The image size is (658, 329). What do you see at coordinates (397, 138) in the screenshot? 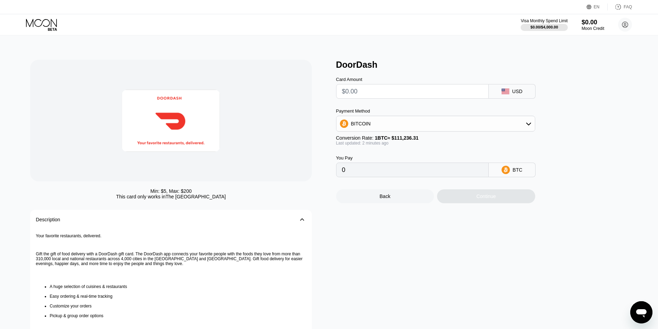
I see `span: 1 BTC ≈ $111,236.31` at bounding box center [397, 138].